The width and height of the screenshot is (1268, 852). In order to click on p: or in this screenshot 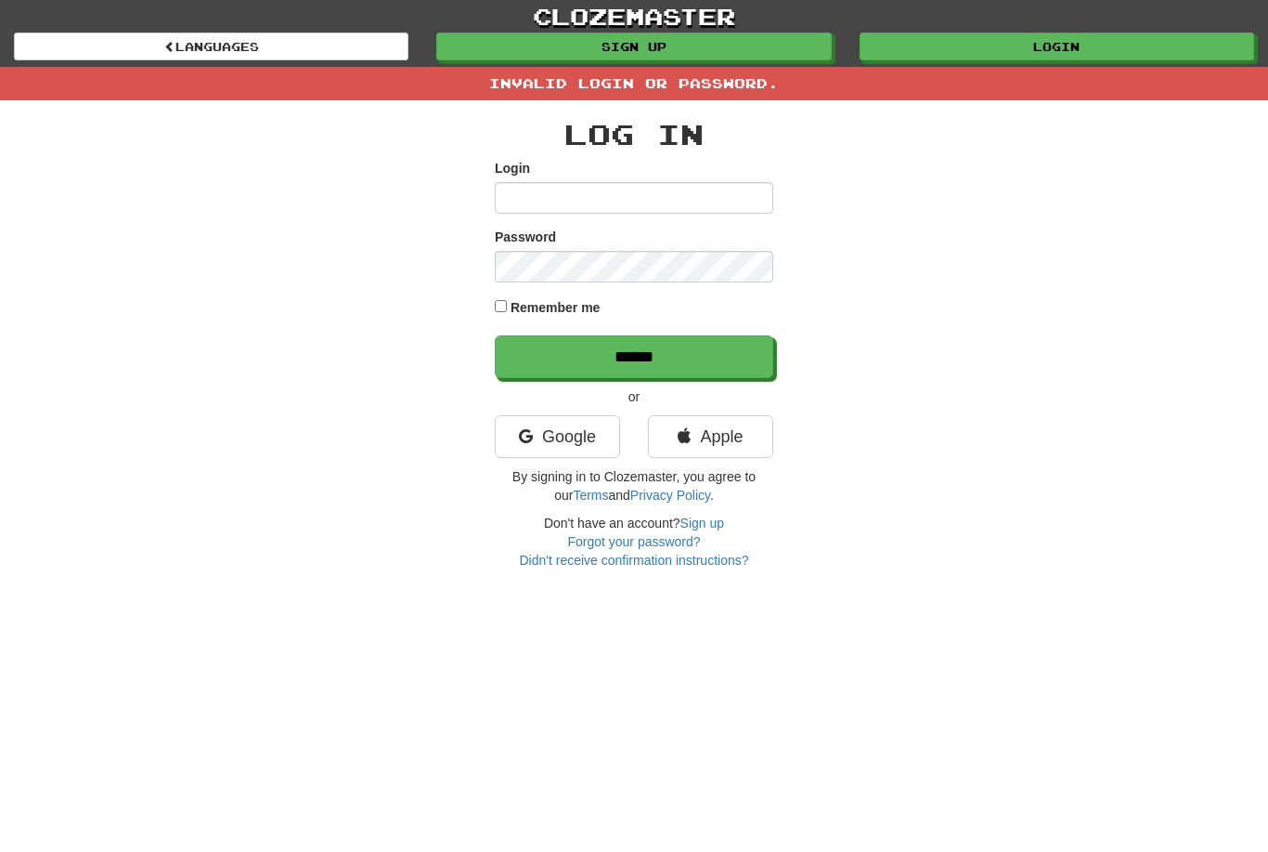, I will do `click(634, 397)`.